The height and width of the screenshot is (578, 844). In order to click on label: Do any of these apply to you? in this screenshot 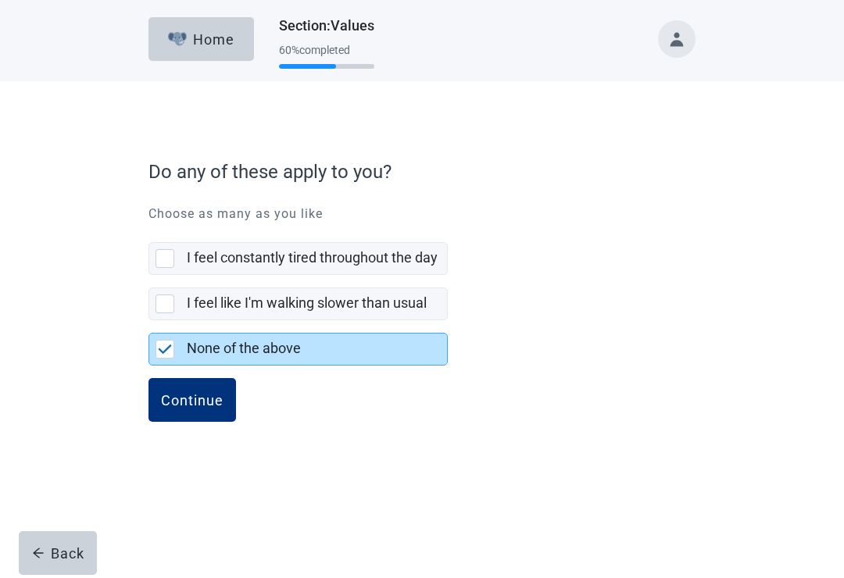, I will do `click(418, 172)`.